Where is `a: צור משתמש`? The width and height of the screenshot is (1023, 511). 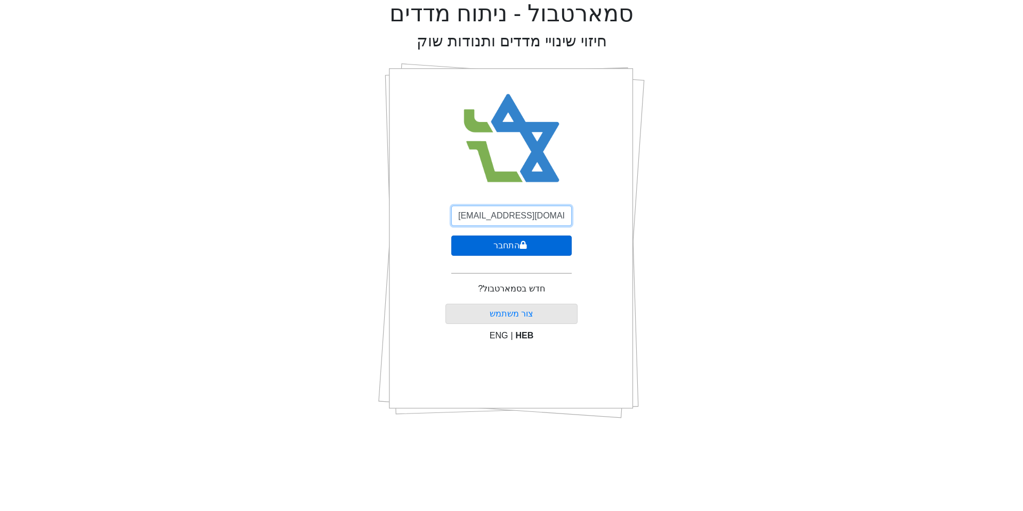 a: צור משתמש is located at coordinates (511, 313).